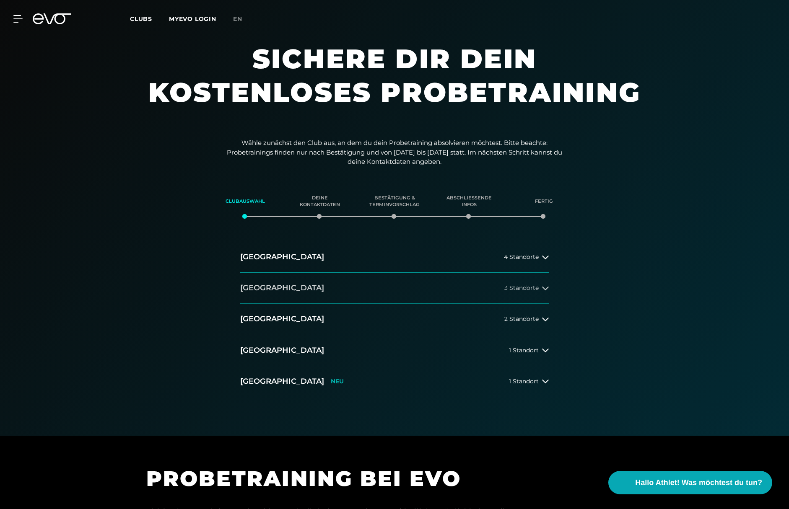  Describe the element at coordinates (238, 19) in the screenshot. I see `span: en` at that location.